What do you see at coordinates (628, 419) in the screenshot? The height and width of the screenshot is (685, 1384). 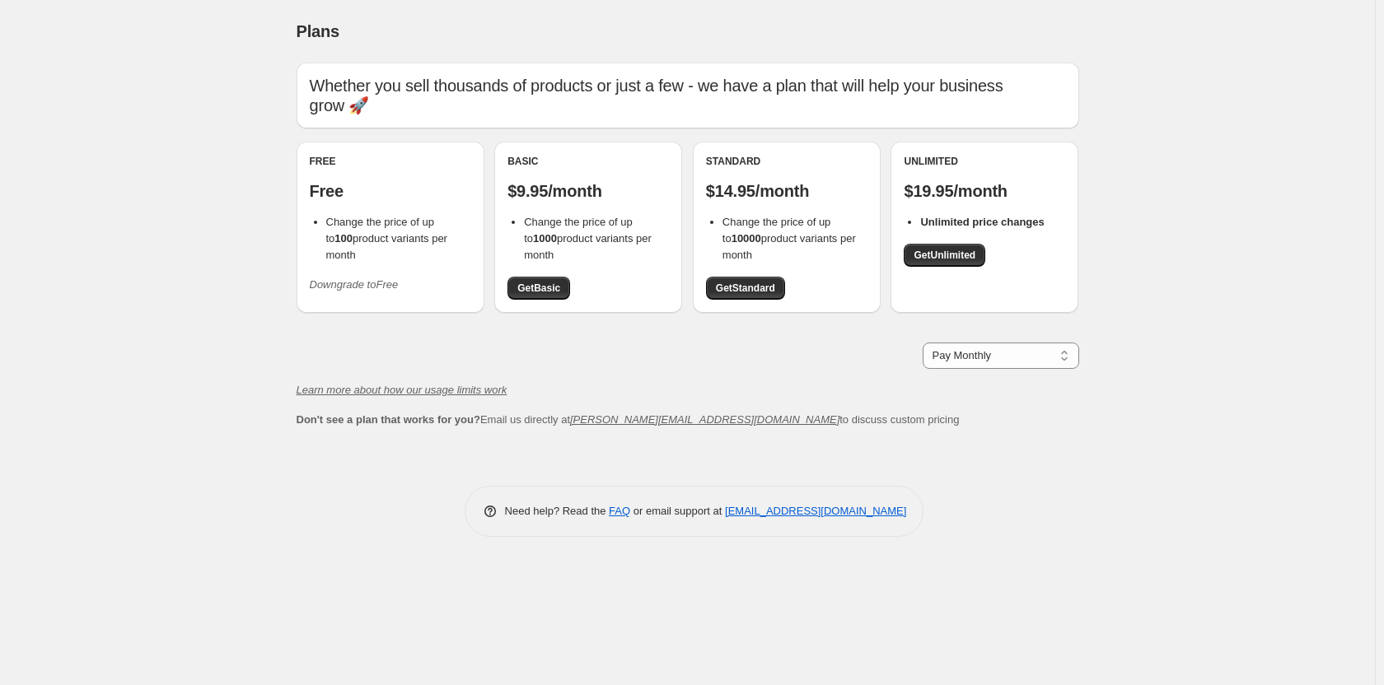 I see `span: Email us directly at to discuss custom pricing` at bounding box center [628, 419].